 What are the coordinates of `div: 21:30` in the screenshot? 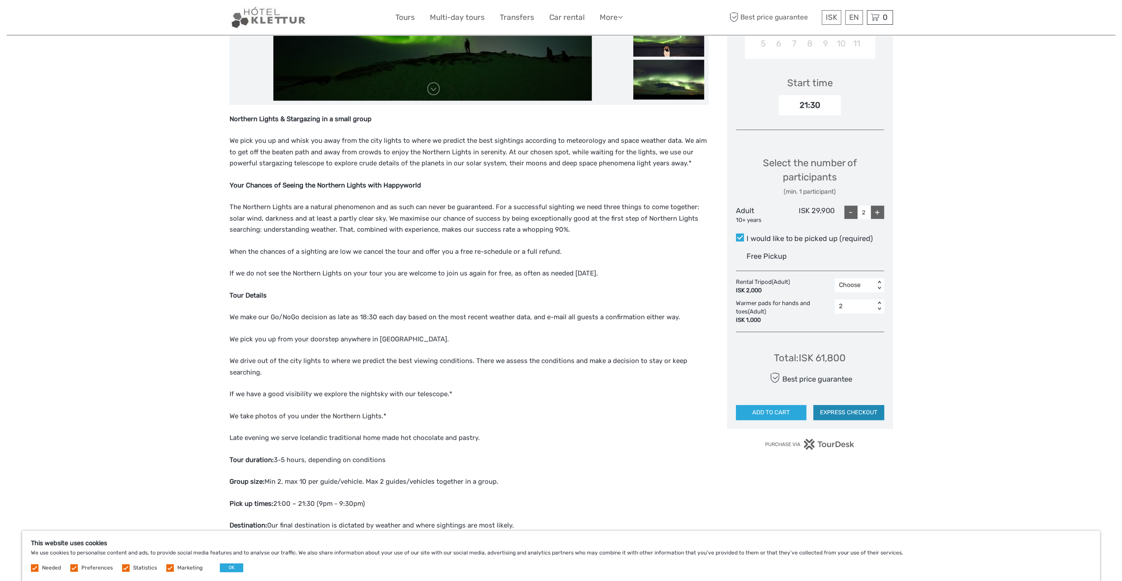 It's located at (810, 105).